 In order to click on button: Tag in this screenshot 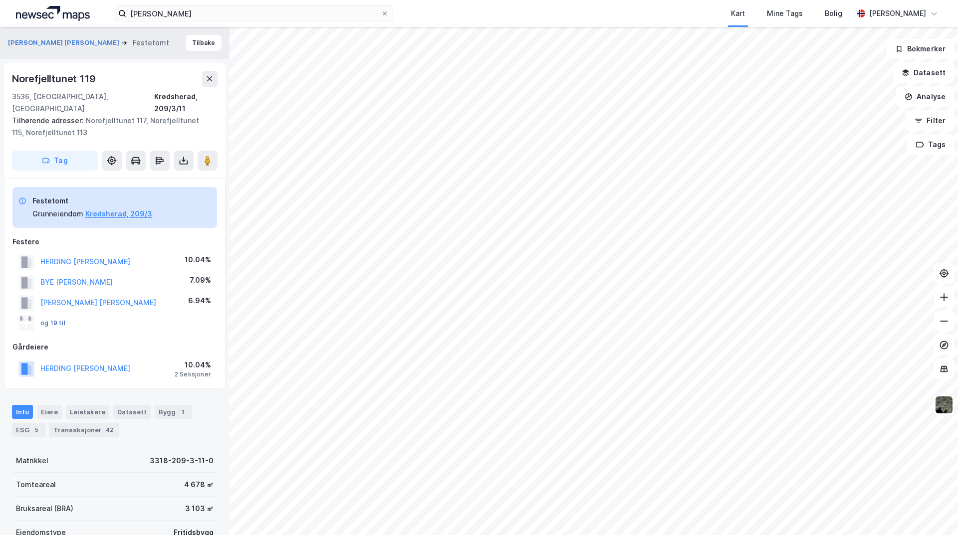, I will do `click(55, 161)`.